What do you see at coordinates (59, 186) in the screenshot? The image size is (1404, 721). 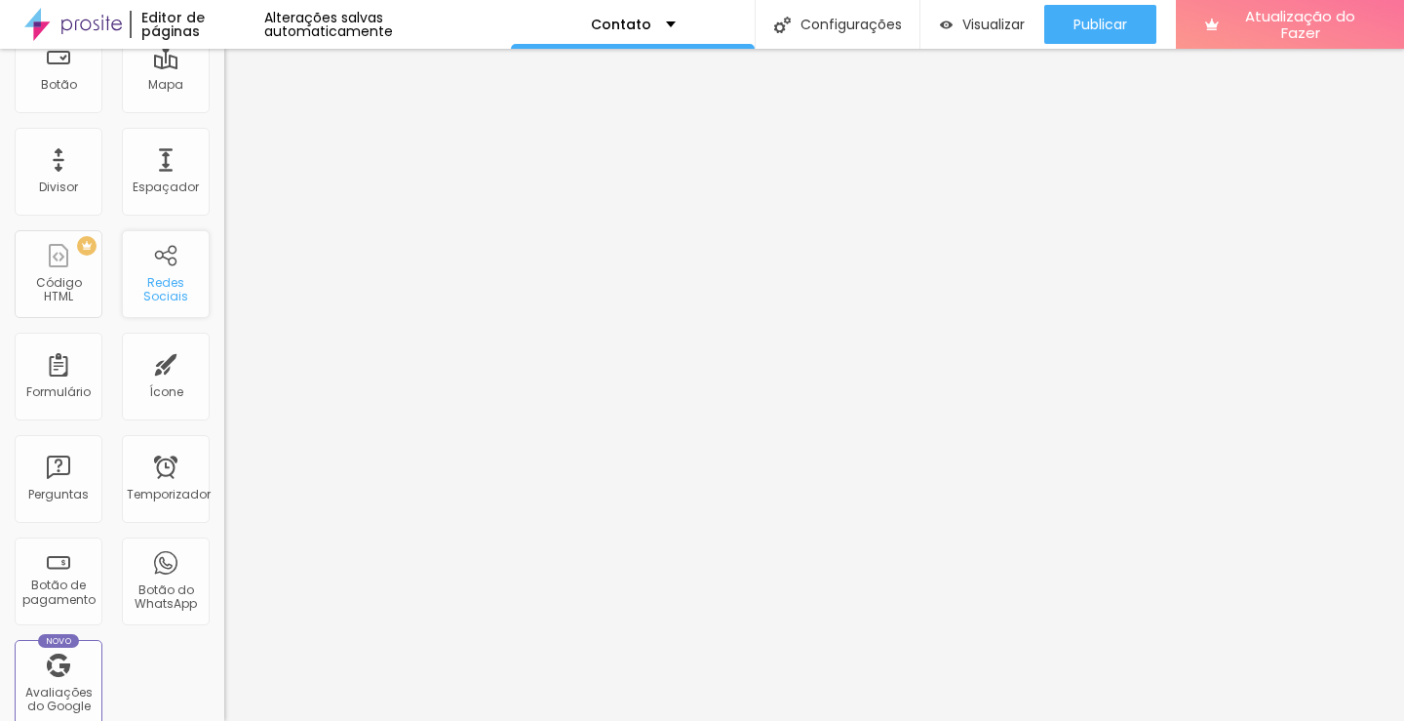 I see `font: Divisor` at bounding box center [59, 186].